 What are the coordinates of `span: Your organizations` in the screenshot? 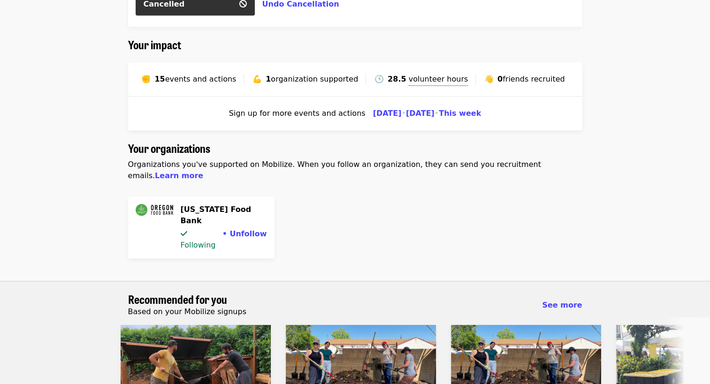 It's located at (169, 148).